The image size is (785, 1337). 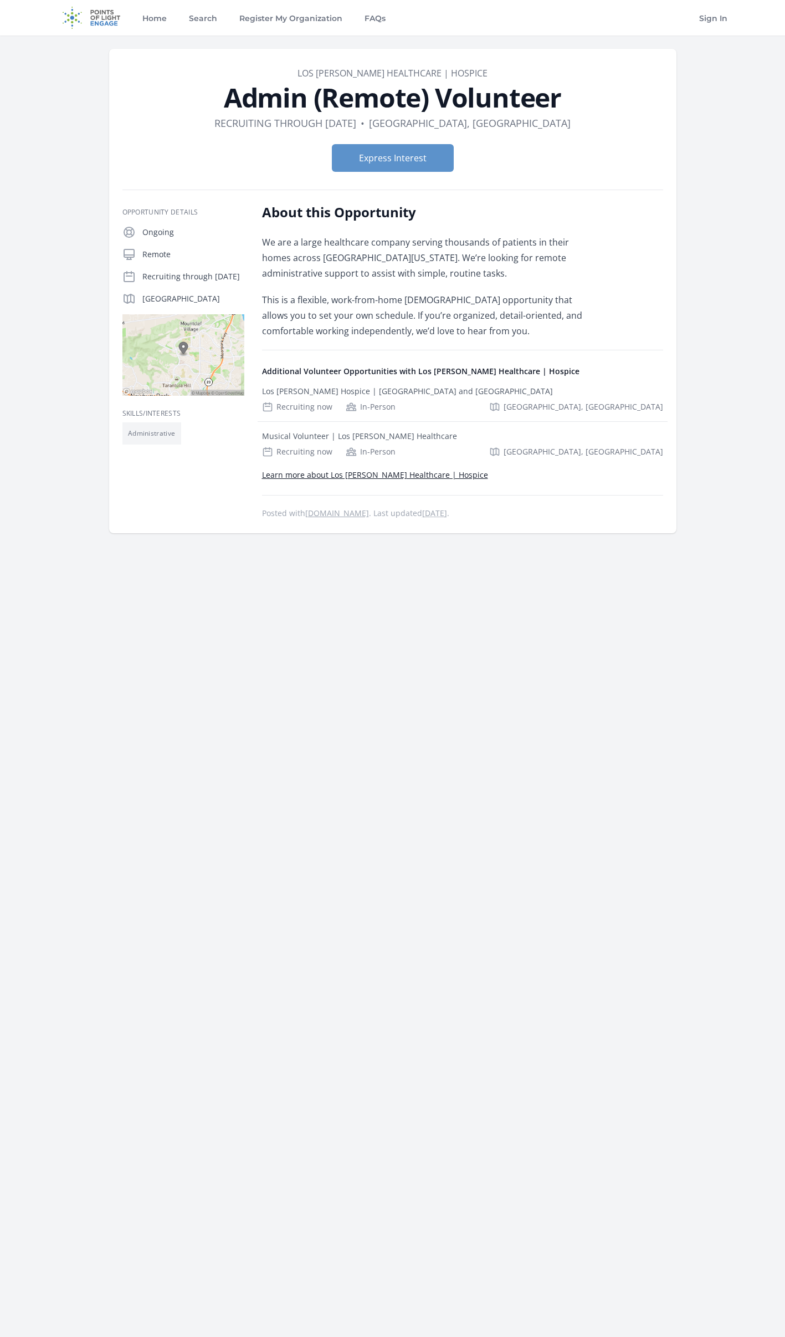 What do you see at coordinates (183, 355) in the screenshot?
I see `img: Map` at bounding box center [183, 355].